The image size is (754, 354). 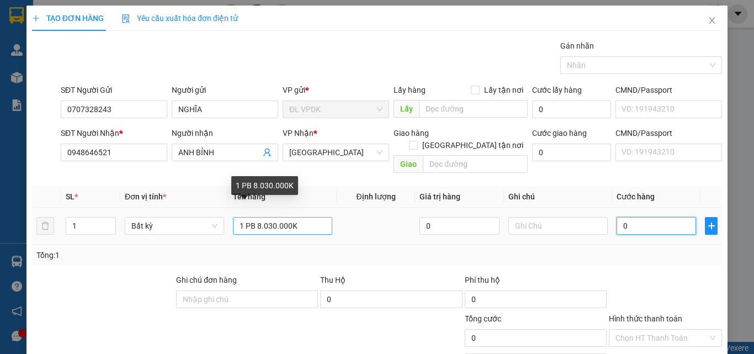 I want to click on span: ĐL VPDK, so click(x=336, y=109).